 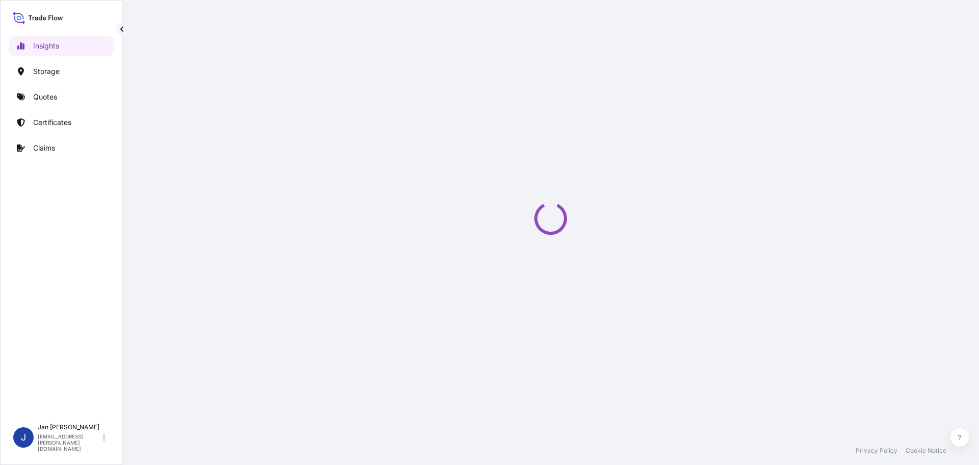 What do you see at coordinates (52, 122) in the screenshot?
I see `p: Certificates` at bounding box center [52, 122].